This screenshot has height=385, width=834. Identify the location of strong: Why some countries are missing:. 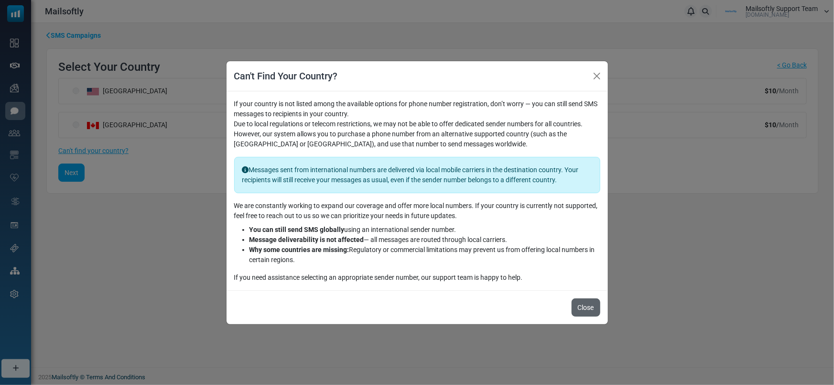
(299, 249).